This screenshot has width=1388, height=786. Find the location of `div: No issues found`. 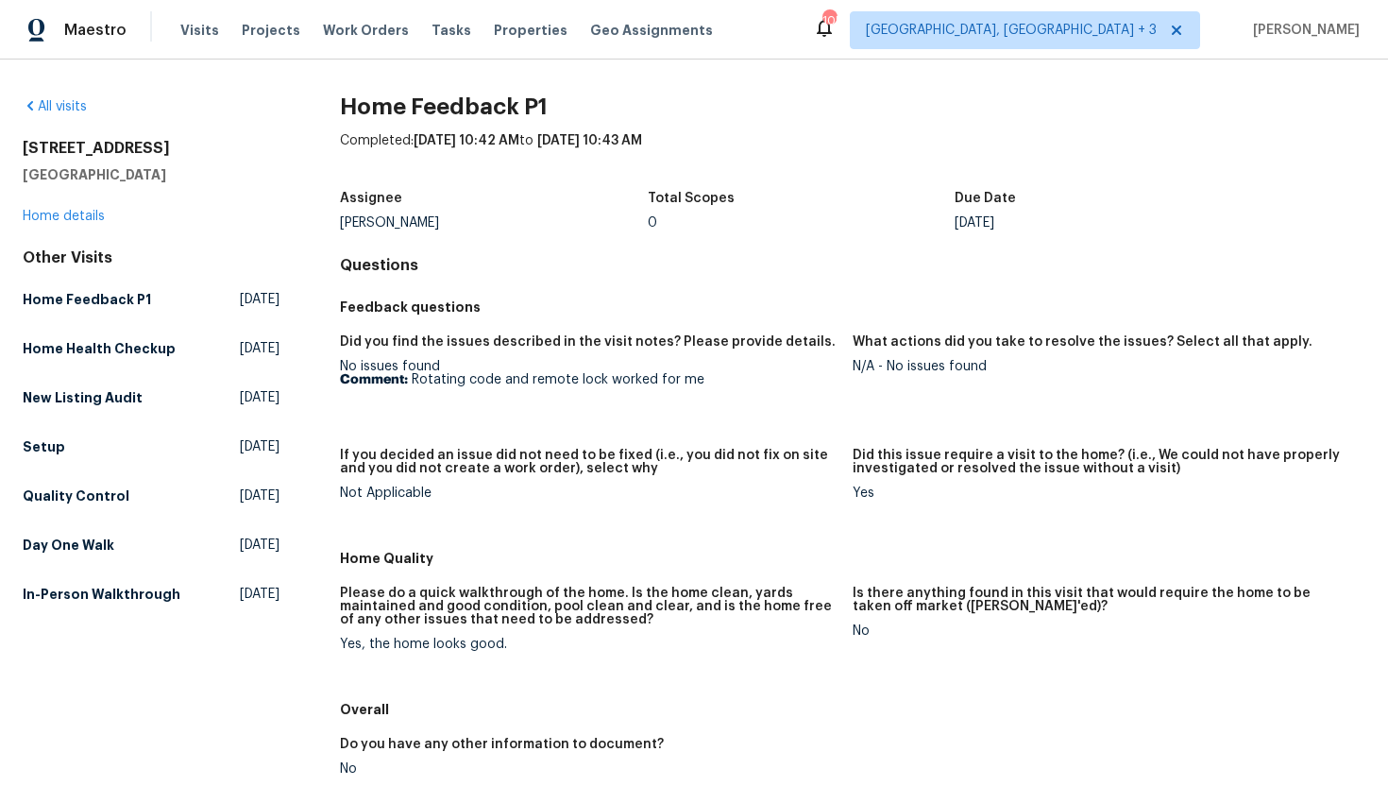

div: No issues found is located at coordinates (588, 373).